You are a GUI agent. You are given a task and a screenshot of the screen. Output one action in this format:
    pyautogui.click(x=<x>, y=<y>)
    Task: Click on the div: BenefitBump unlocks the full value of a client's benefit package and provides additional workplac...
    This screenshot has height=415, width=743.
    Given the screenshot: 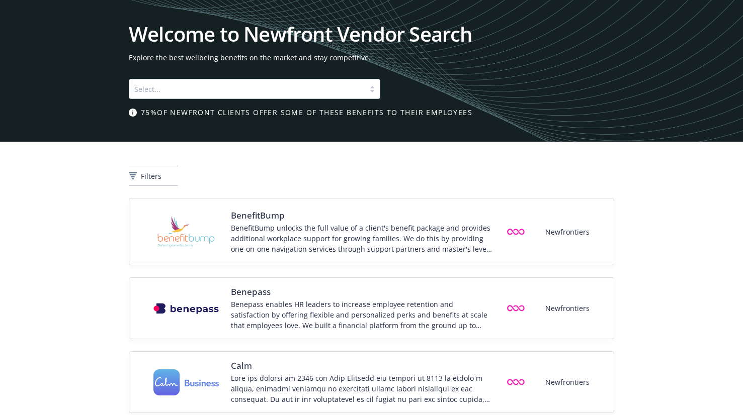 What is the action you would take?
    pyautogui.click(x=362, y=238)
    